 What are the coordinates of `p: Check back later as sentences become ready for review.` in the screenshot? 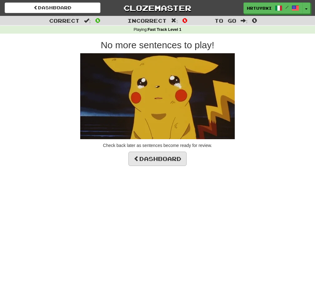 It's located at (158, 145).